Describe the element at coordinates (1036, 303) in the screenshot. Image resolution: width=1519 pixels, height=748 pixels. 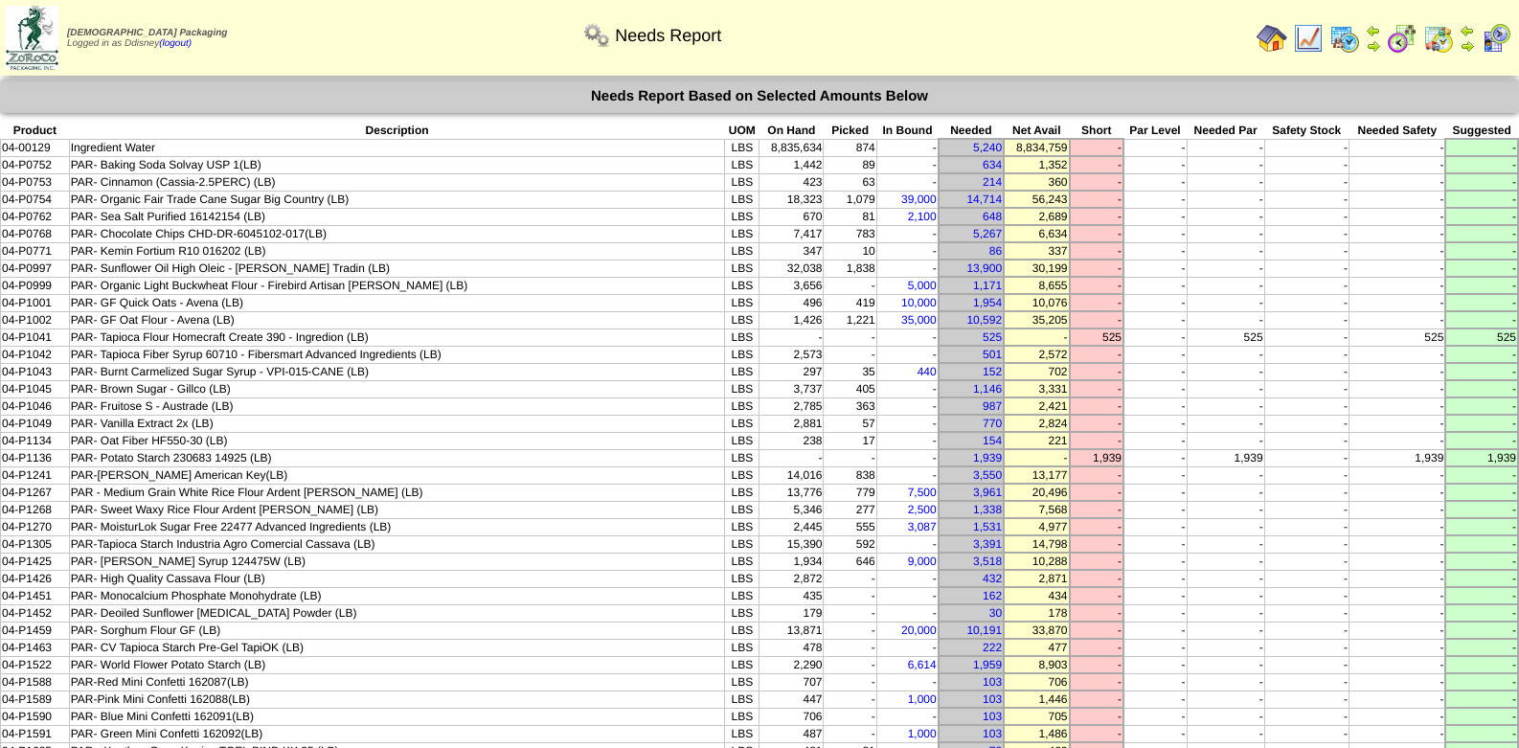
I see `td: 10,076` at that location.